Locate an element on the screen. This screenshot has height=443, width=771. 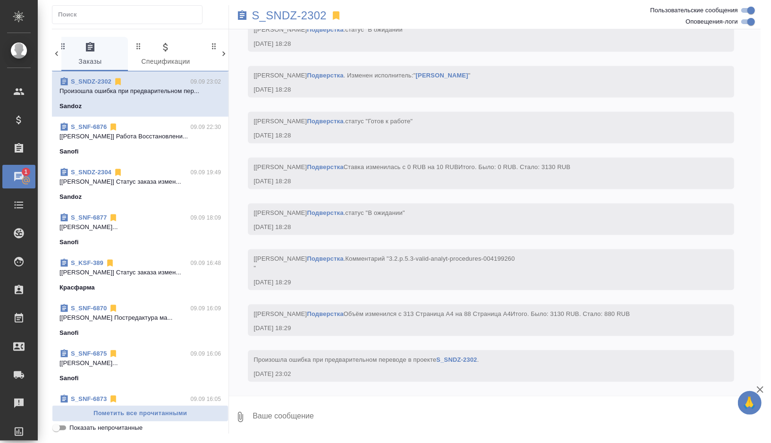
p: 09.09 16:09 is located at coordinates (206, 308).